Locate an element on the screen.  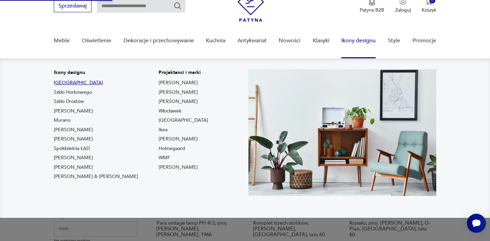
a: Szkło Drostów is located at coordinates (69, 101).